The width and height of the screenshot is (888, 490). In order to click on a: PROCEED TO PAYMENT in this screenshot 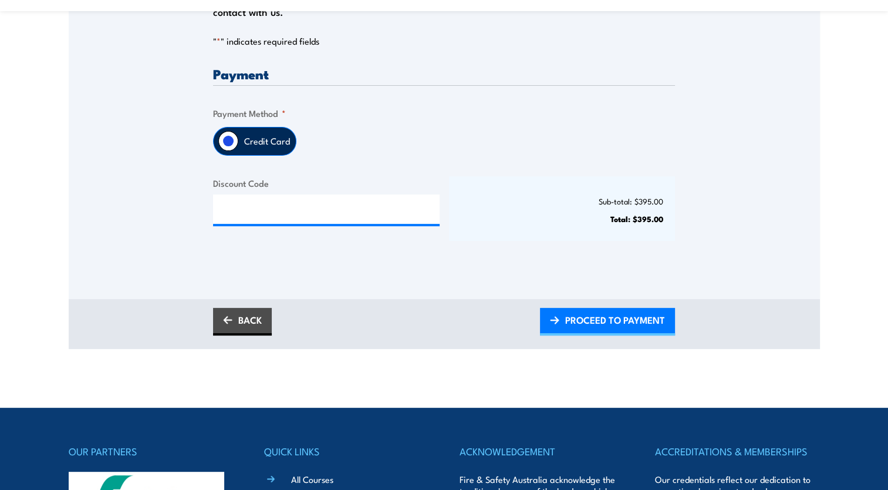, I will do `click(608, 321)`.